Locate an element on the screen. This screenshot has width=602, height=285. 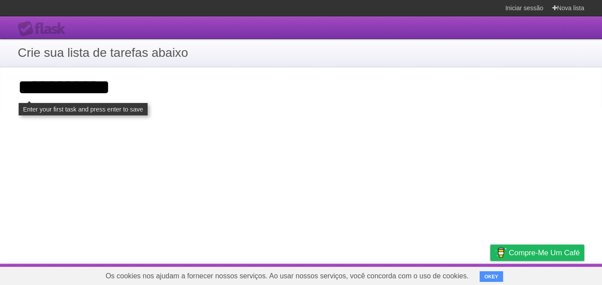
a: Sugira um recurso is located at coordinates (555, 274).